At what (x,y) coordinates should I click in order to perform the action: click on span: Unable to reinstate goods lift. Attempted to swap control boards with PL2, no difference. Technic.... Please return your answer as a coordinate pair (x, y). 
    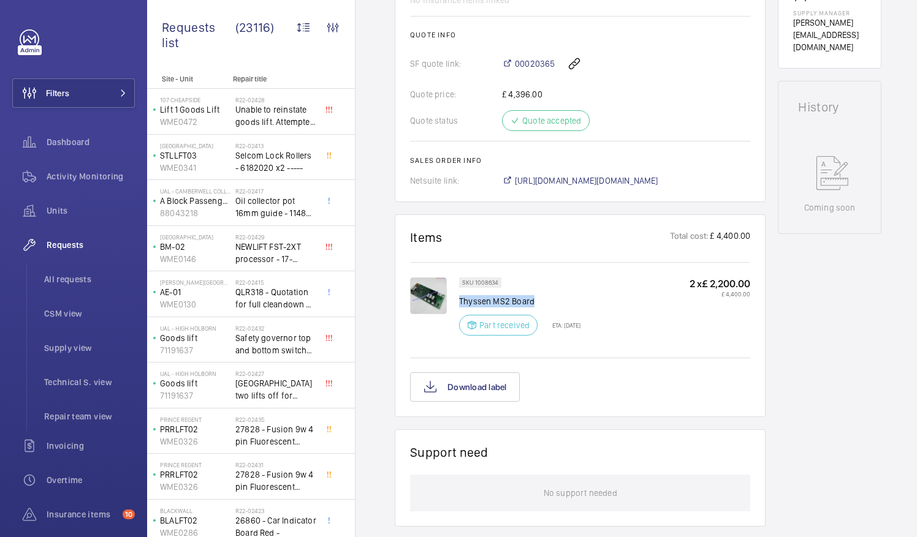
    Looking at the image, I should click on (276, 116).